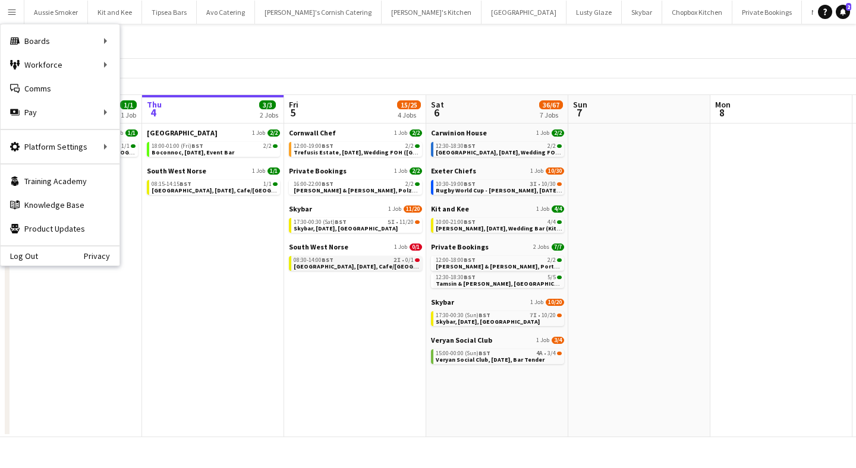  Describe the element at coordinates (455, 222) in the screenshot. I see `span: 10:00-21:00` at that location.